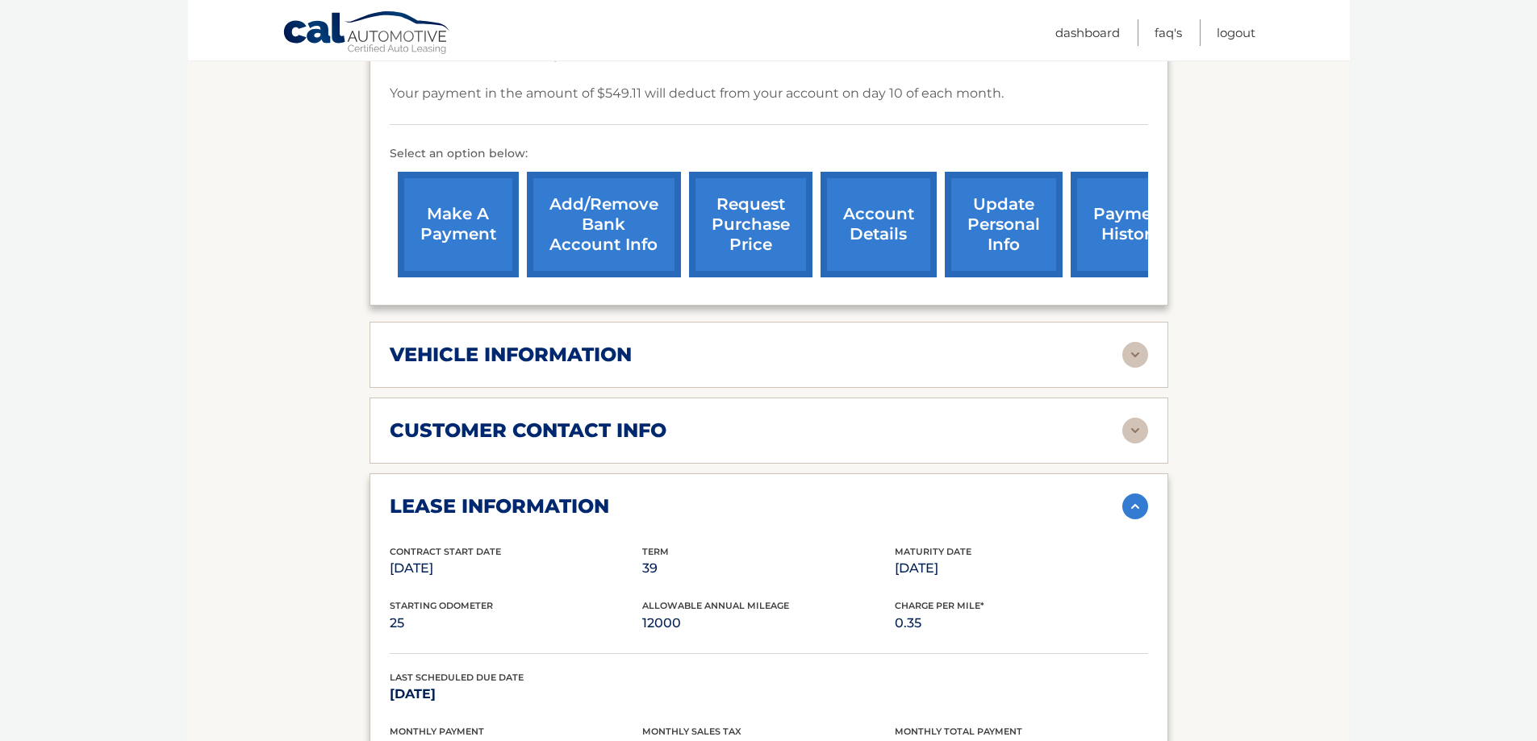  What do you see at coordinates (958, 732) in the screenshot?
I see `span: Monthly Total Payment` at bounding box center [958, 732].